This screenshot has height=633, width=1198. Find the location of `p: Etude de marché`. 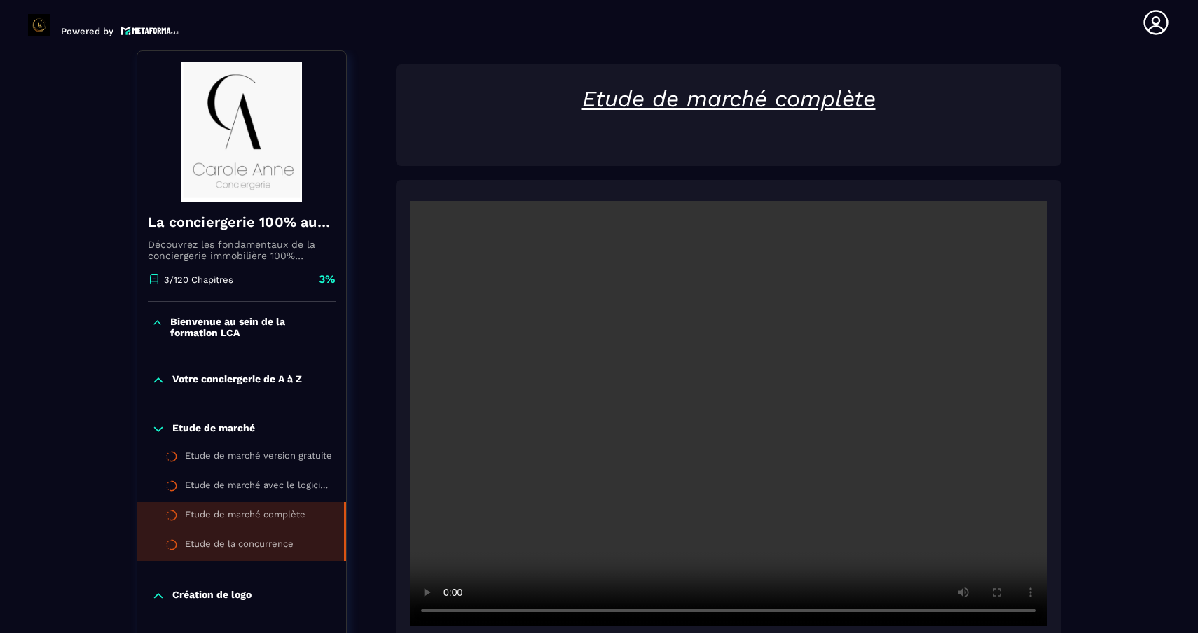

p: Etude de marché is located at coordinates (214, 429).